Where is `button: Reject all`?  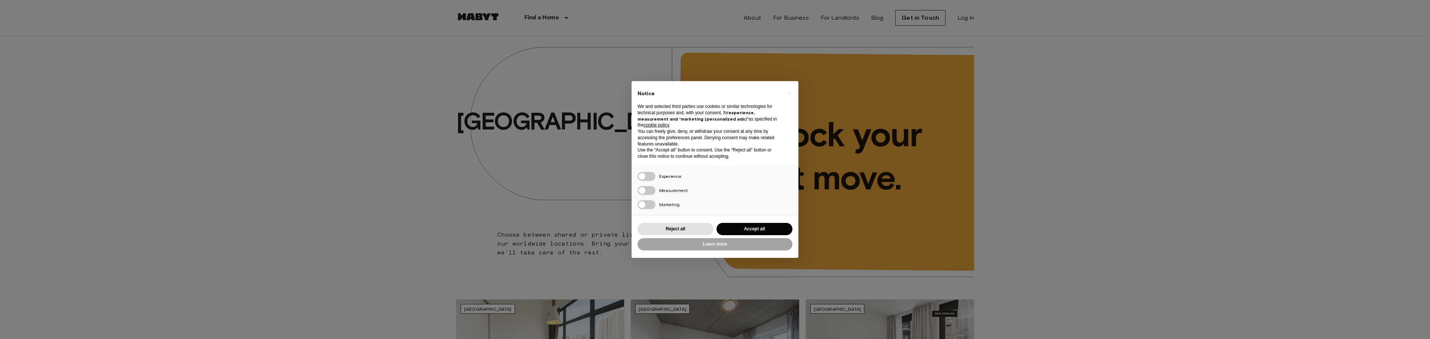 button: Reject all is located at coordinates (675, 229).